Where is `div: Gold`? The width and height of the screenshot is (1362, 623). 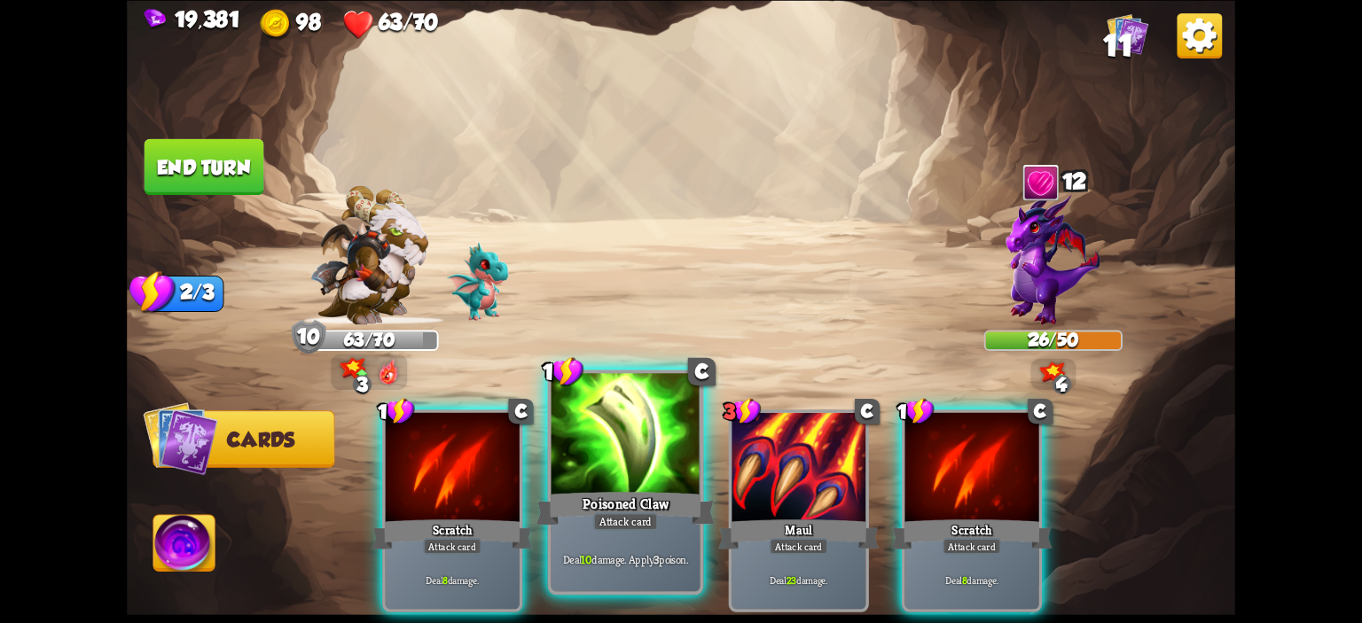
div: Gold is located at coordinates (291, 23).